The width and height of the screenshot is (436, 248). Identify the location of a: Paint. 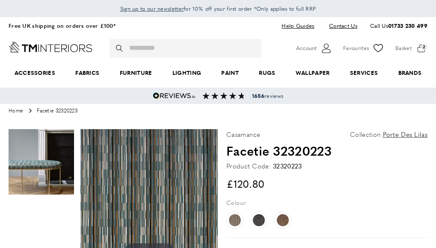
(230, 73).